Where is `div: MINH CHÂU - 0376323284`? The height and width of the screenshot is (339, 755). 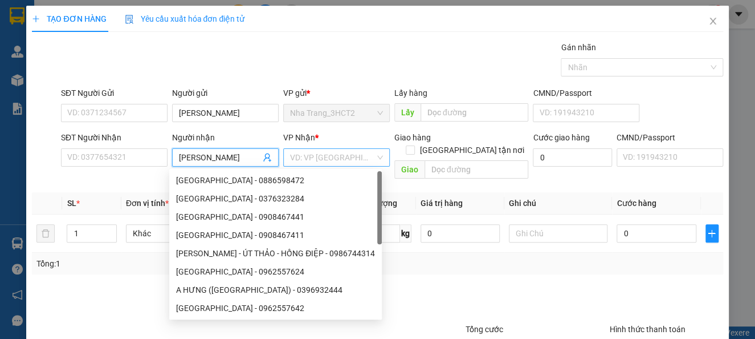
div: MINH CHÂU - 0376323284 is located at coordinates (275, 198).